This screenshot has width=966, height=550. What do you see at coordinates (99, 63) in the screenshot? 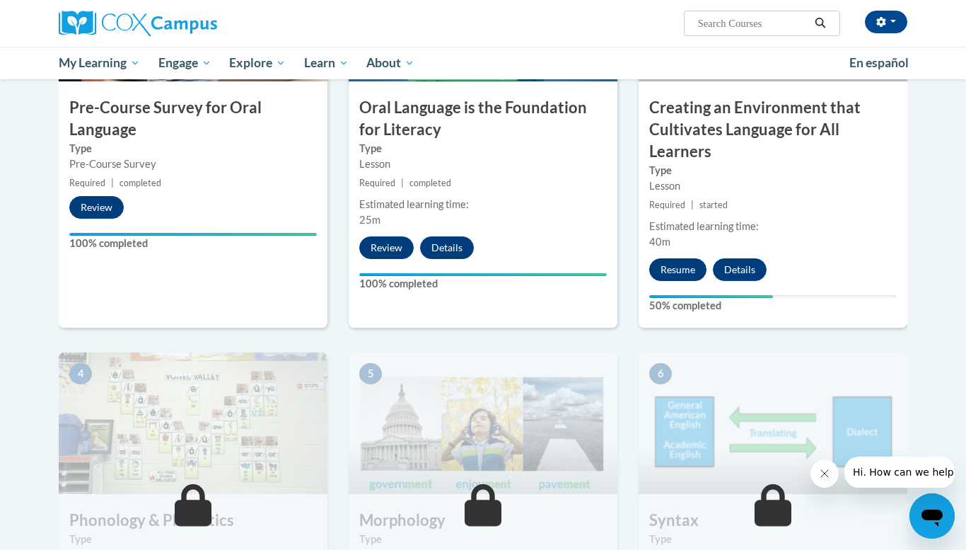
I see `span: My Learning` at bounding box center [99, 63].